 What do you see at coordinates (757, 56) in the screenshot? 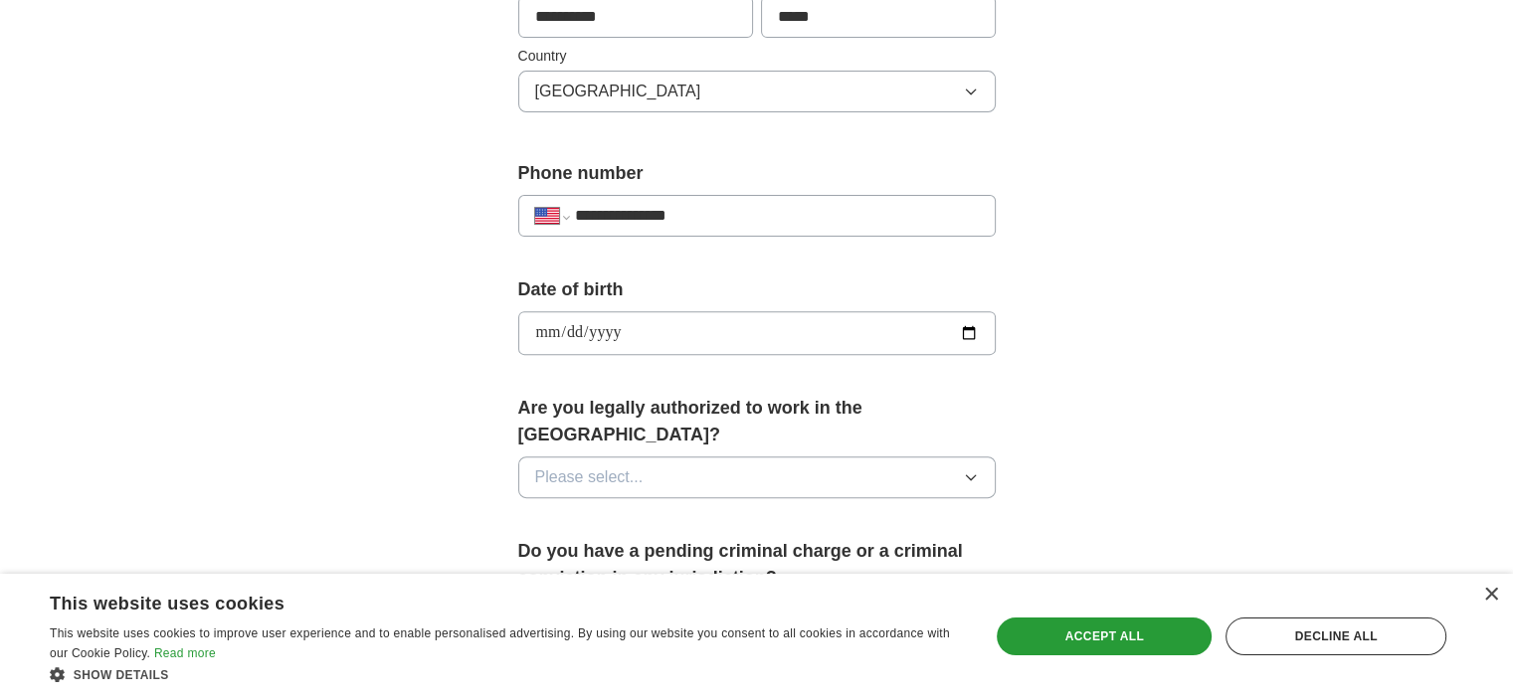
I see `label: Country` at bounding box center [757, 56].